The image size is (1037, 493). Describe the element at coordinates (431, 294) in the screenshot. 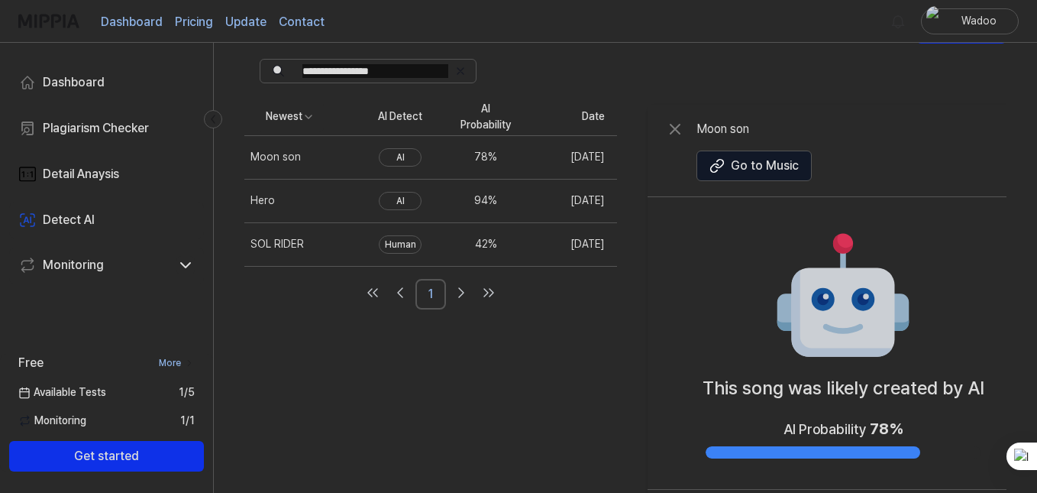

I see `a: 1` at that location.